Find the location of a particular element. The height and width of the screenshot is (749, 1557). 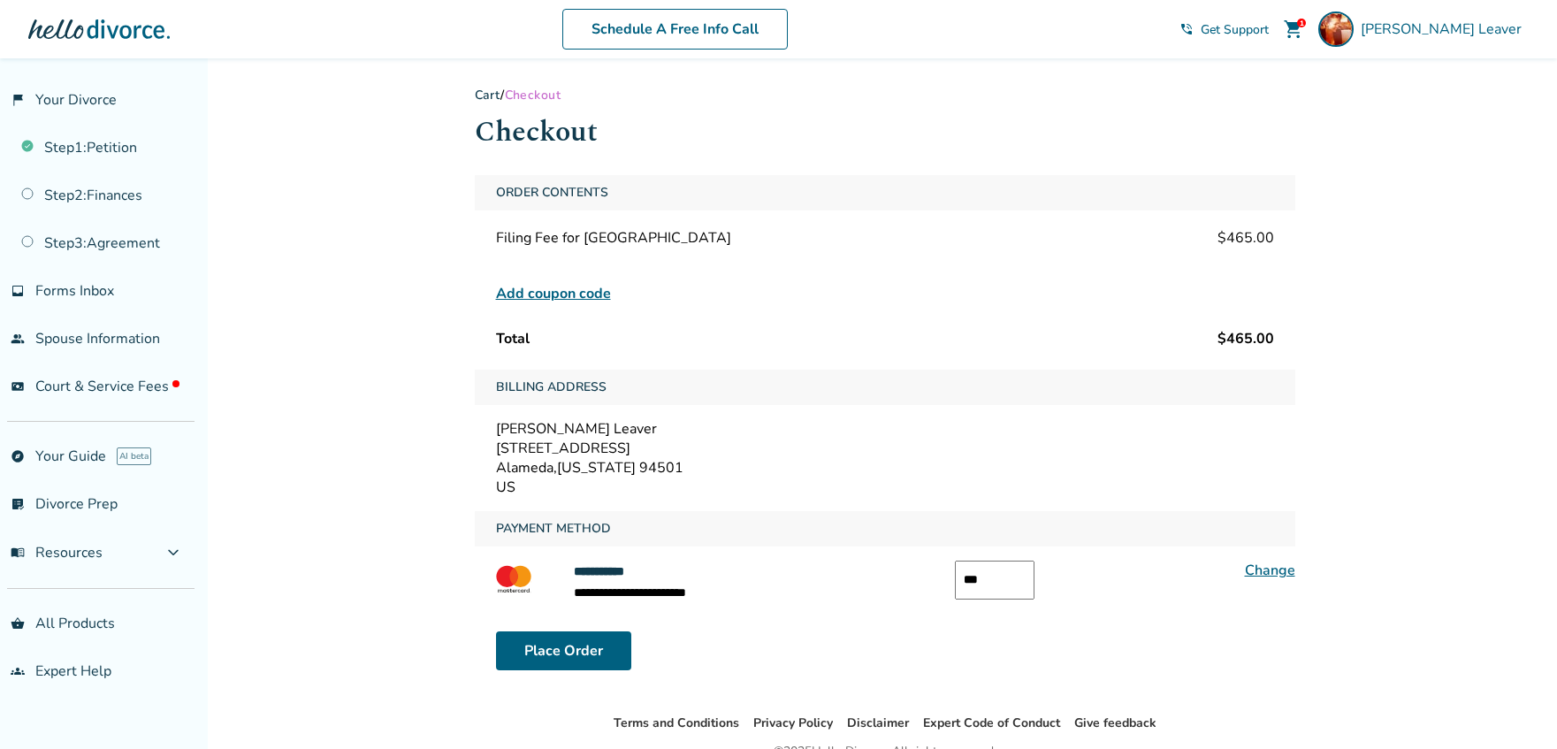

a: Expert Code of Conduct is located at coordinates (991, 722).